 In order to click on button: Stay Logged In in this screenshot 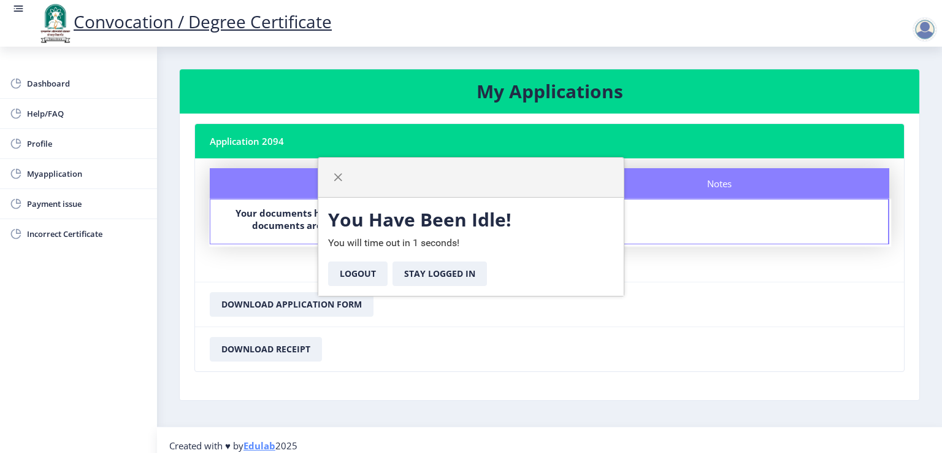, I will do `click(440, 273)`.